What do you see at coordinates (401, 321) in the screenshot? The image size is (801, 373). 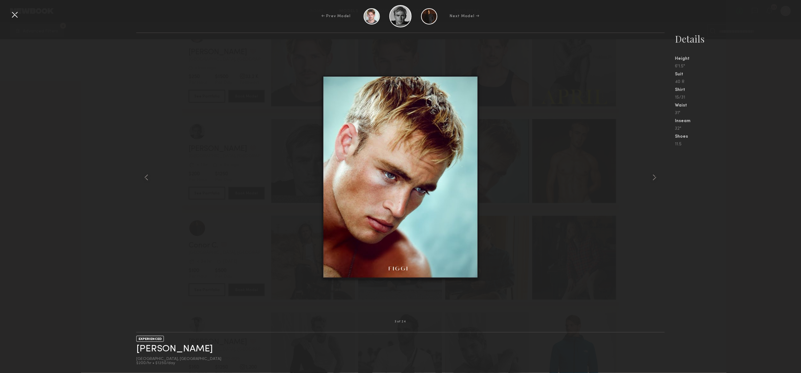 I see `div: 3 of 24` at bounding box center [401, 321].